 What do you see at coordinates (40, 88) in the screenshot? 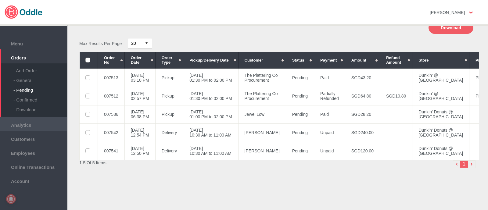
I see `div: - Pending` at bounding box center [40, 88].